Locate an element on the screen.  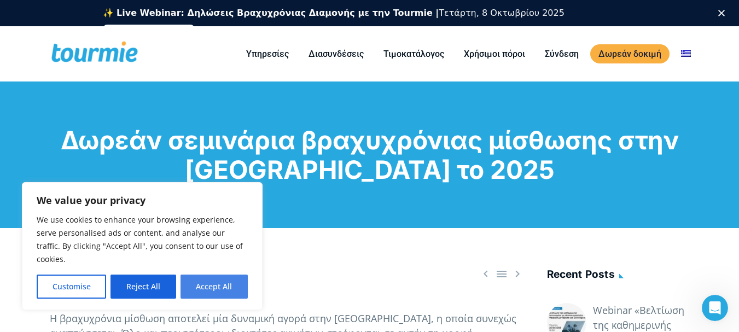
button: Customise is located at coordinates (71, 287).